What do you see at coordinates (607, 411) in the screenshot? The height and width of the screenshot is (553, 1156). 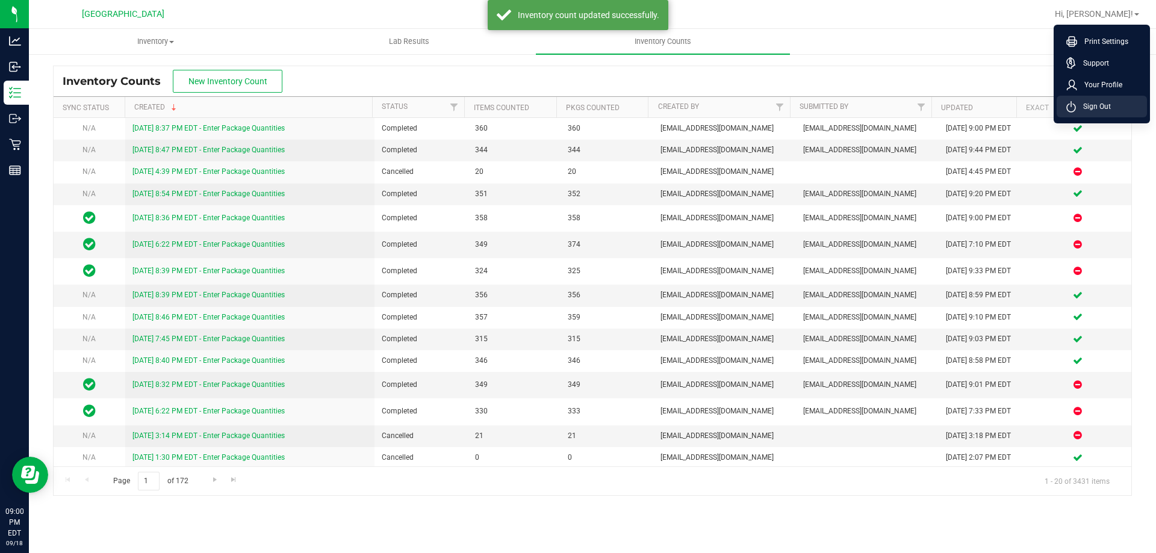 I see `span: 333` at bounding box center [607, 411].